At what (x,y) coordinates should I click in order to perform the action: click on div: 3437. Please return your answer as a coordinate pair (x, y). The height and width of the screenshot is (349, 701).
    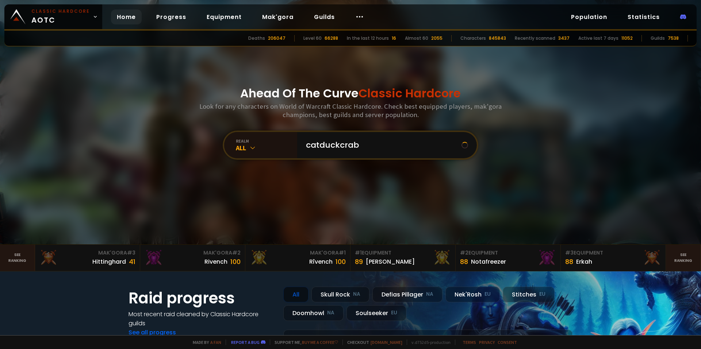
    Looking at the image, I should click on (564, 38).